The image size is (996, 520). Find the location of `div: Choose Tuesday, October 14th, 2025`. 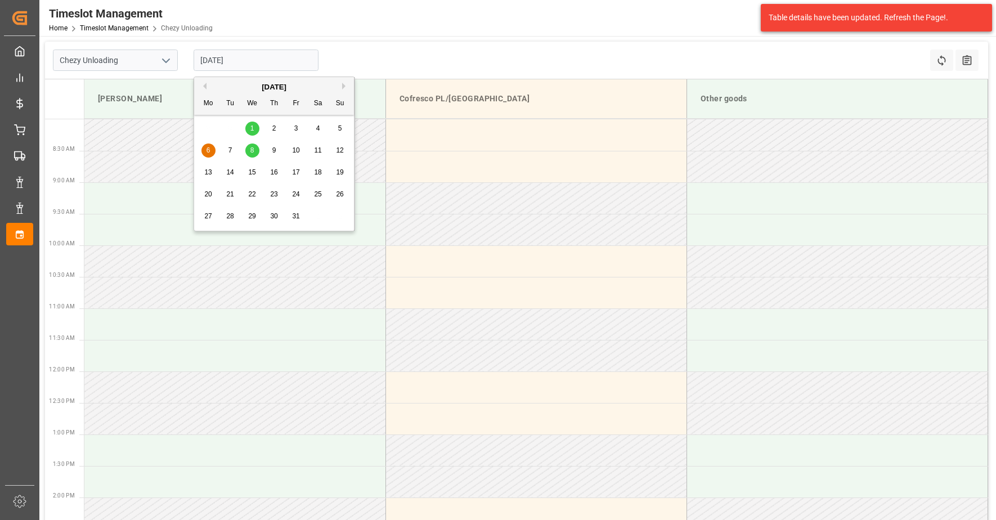

div: Choose Tuesday, October 14th, 2025 is located at coordinates (230, 172).